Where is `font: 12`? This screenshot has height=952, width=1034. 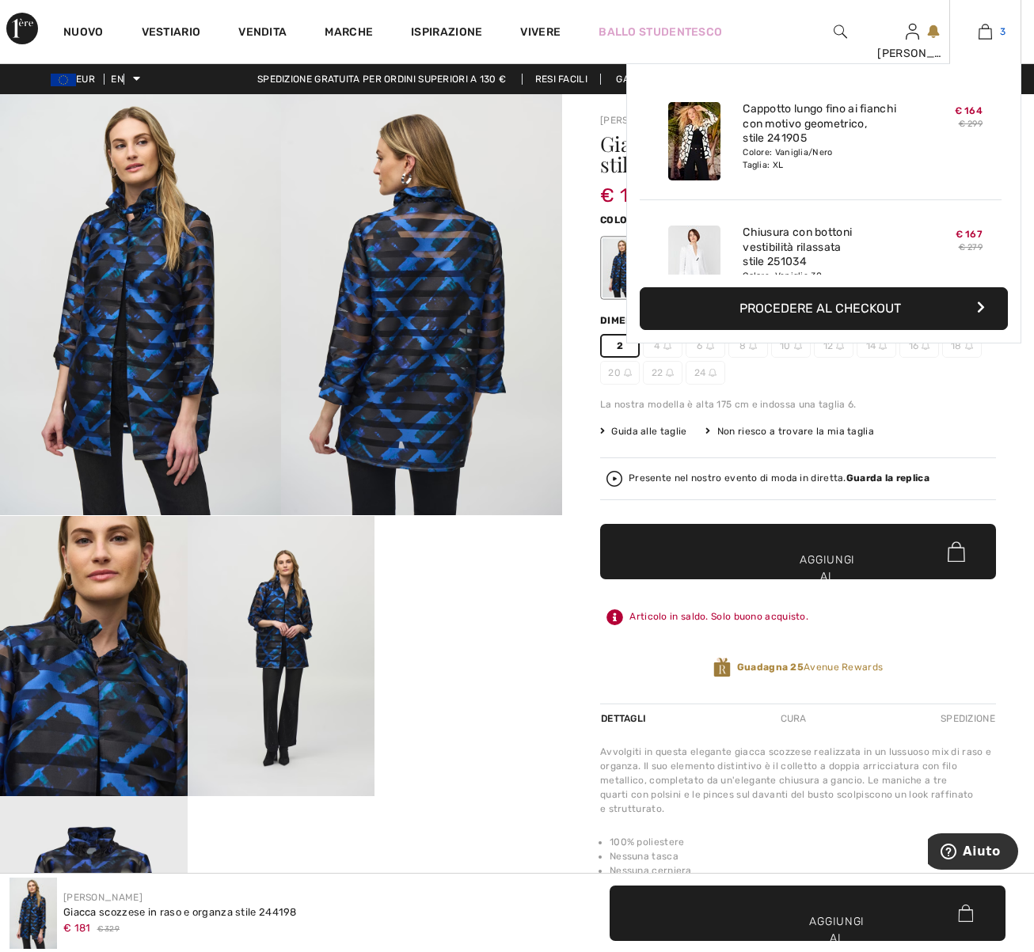
font: 12 is located at coordinates (828, 346).